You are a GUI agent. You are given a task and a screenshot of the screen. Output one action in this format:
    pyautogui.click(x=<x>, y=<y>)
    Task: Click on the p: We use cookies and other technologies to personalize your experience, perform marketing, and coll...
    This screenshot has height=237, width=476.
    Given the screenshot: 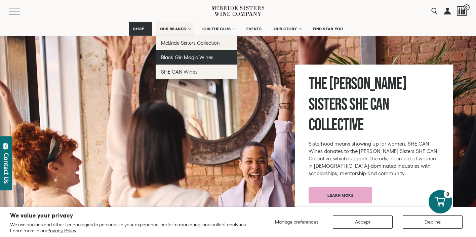 What is the action you would take?
    pyautogui.click(x=129, y=228)
    